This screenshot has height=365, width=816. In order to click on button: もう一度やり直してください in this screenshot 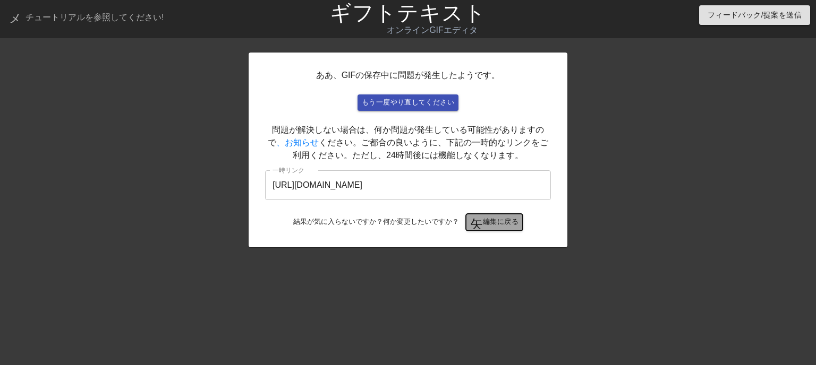, I will do `click(408, 103)`.